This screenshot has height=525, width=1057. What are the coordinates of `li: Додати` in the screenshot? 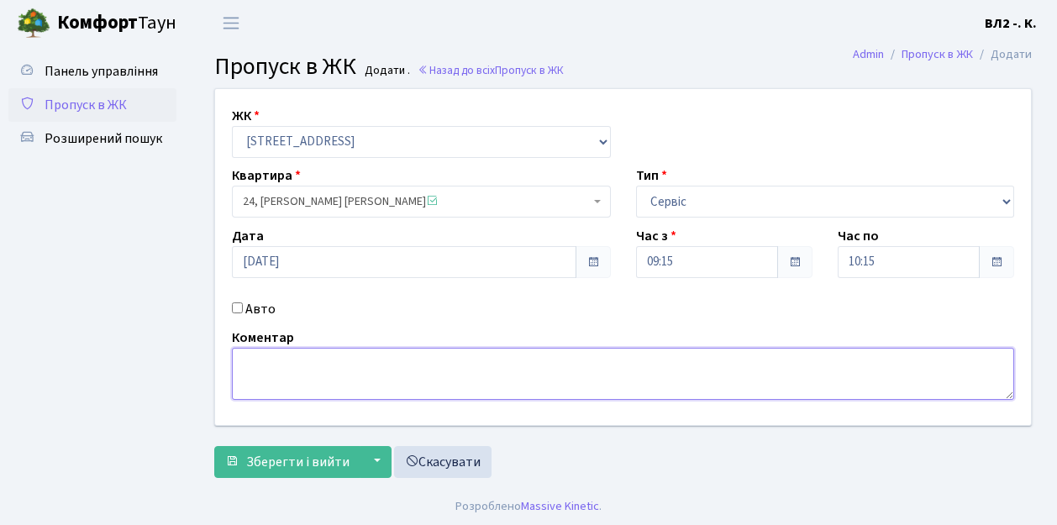 It's located at (1003, 55).